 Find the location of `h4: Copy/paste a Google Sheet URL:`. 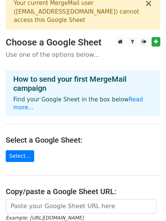

h4: Copy/paste a Google Sheet URL: is located at coordinates (83, 192).